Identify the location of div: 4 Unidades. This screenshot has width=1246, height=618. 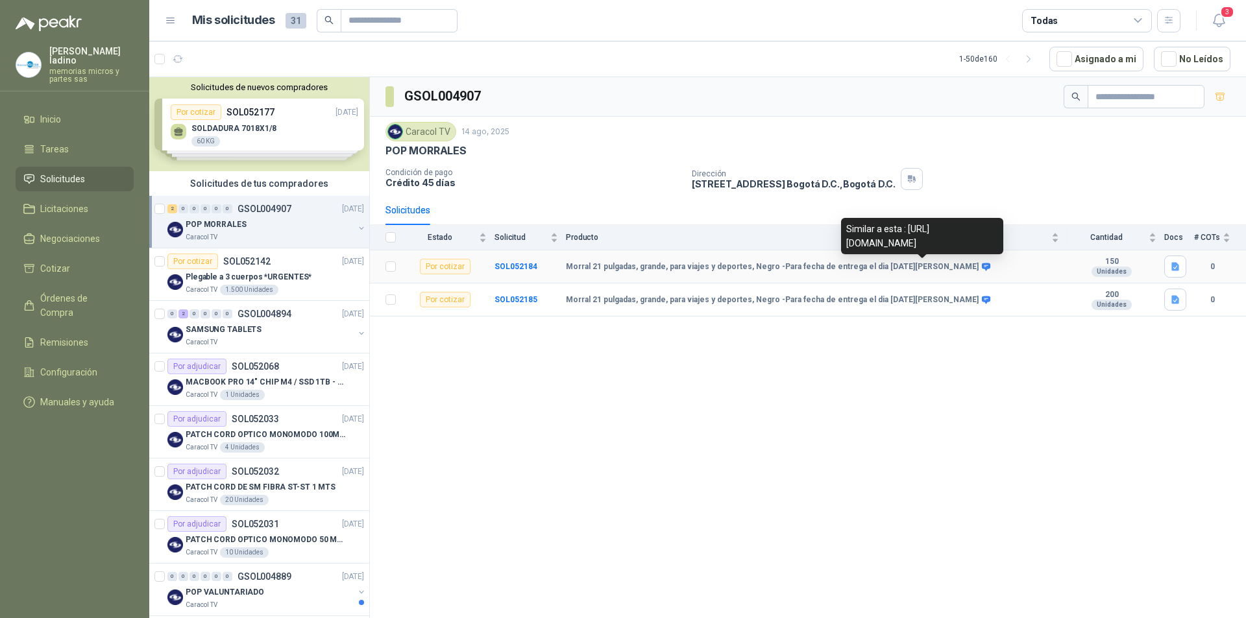
(242, 448).